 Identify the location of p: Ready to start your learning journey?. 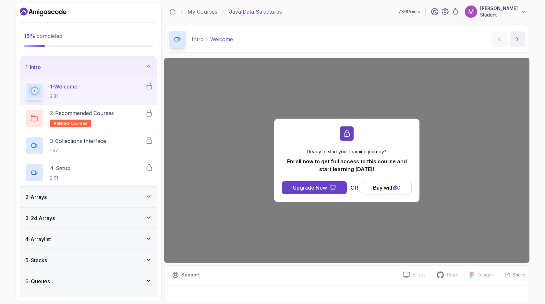
(347, 152).